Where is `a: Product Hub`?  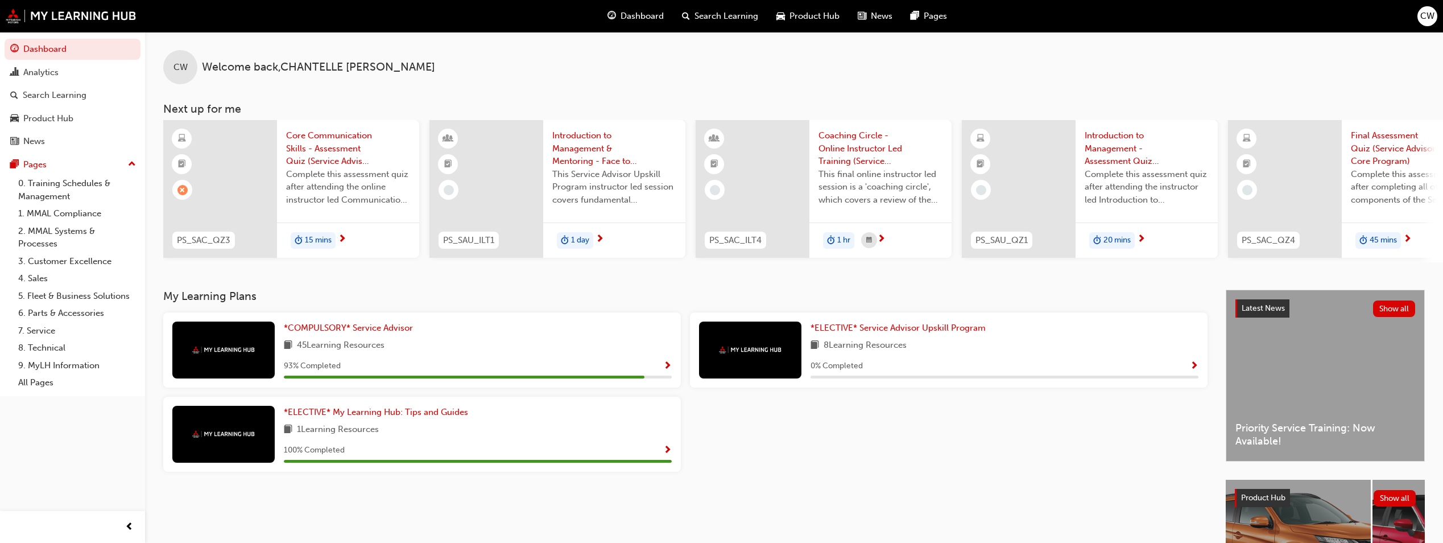
a: Product Hub is located at coordinates (72, 118).